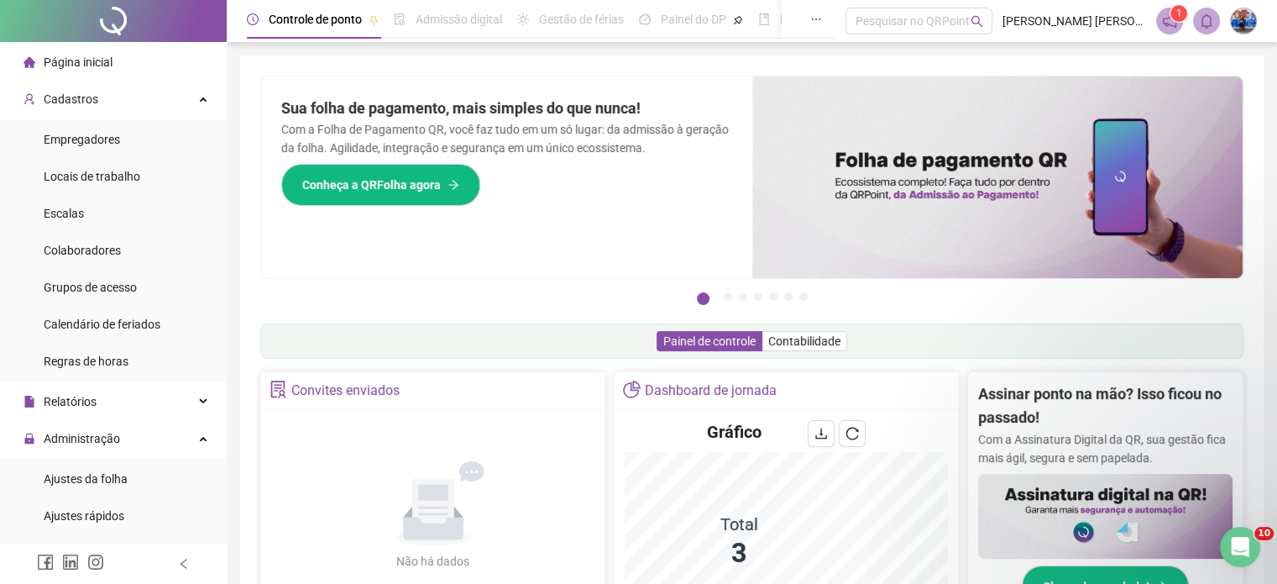 The width and height of the screenshot is (1277, 584). Describe the element at coordinates (821, 433) in the screenshot. I see `span: download` at that location.